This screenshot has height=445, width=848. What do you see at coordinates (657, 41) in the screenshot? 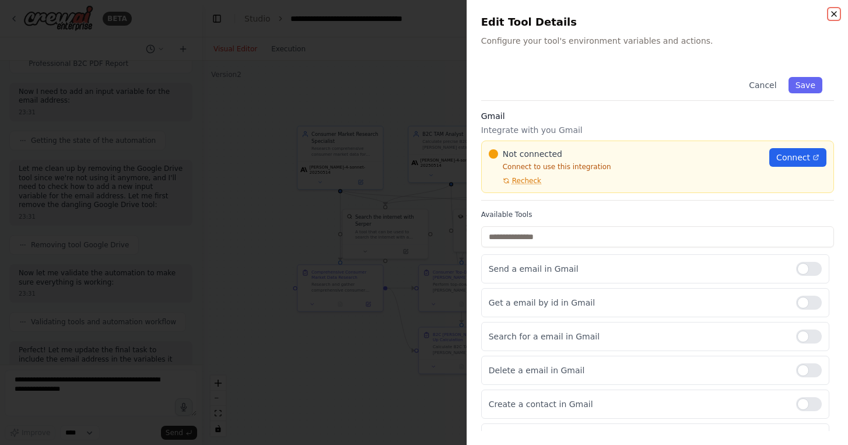
I see `p: Configure your tool's environment variables and actions.` at bounding box center [657, 41].